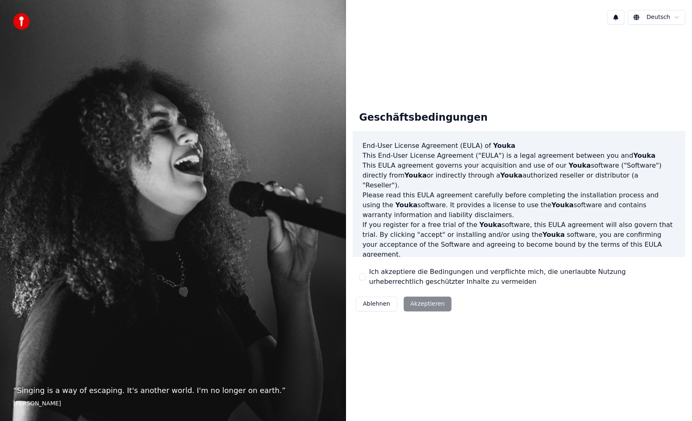  Describe the element at coordinates (173, 391) in the screenshot. I see `p: “ Singing is a way of escaping. It's another world. I'm no longer on earth. ”` at that location.